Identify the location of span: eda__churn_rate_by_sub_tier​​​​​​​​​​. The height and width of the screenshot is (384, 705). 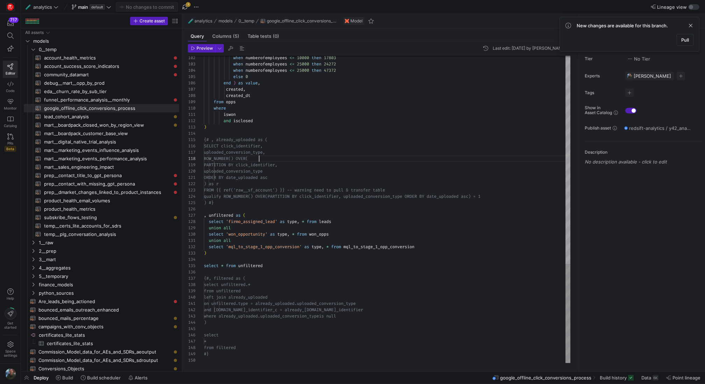
(107, 91).